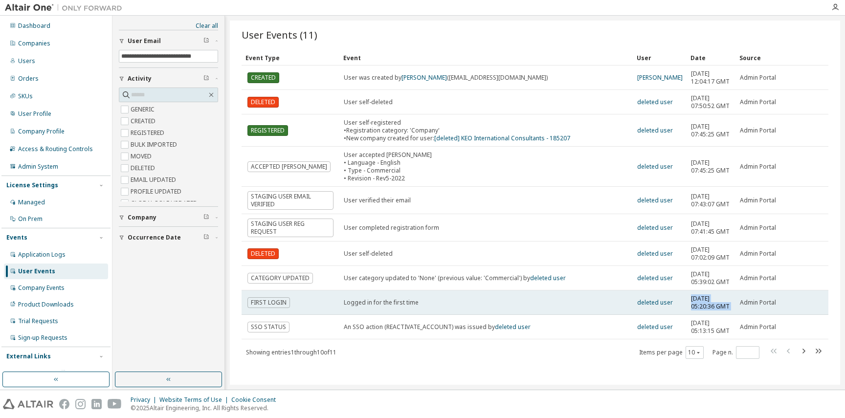 Image resolution: width=845 pixels, height=418 pixels. Describe the element at coordinates (142, 218) in the screenshot. I see `span: Company` at that location.